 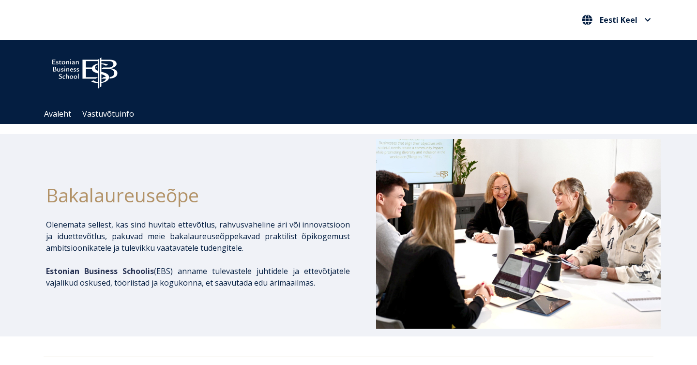 What do you see at coordinates (519, 234) in the screenshot?
I see `img: Bakalaureusetudengid` at bounding box center [519, 234].